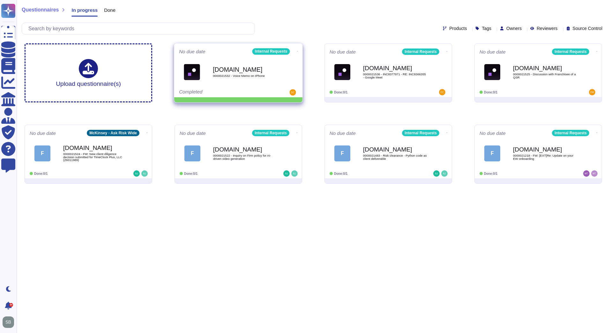 This screenshot has height=333, width=610. What do you see at coordinates (140, 28) in the screenshot?
I see `input: Search by keywords` at bounding box center [140, 28].